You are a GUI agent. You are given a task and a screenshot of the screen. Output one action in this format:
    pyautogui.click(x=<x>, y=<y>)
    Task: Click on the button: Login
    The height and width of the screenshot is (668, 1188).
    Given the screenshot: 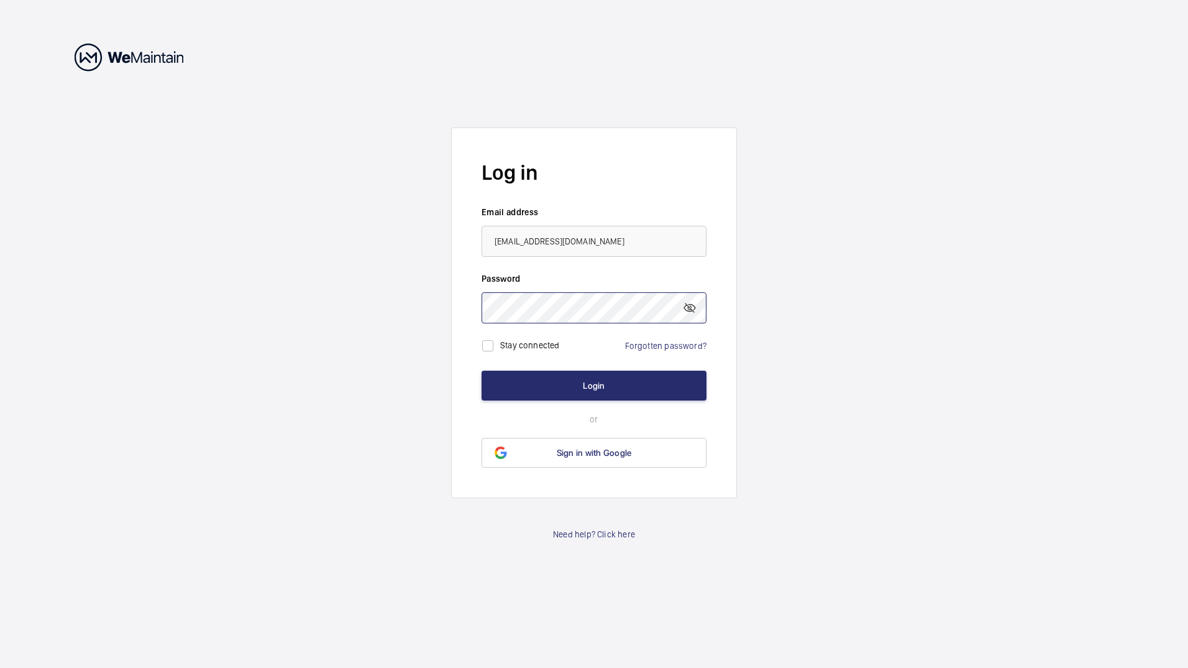 What is the action you would take?
    pyautogui.click(x=594, y=385)
    